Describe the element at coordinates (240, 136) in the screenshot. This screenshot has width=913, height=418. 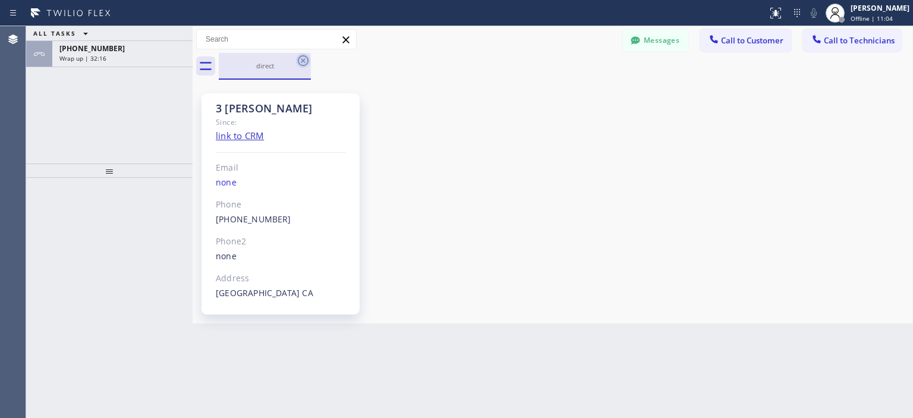
I see `a: link to CRM` at that location.